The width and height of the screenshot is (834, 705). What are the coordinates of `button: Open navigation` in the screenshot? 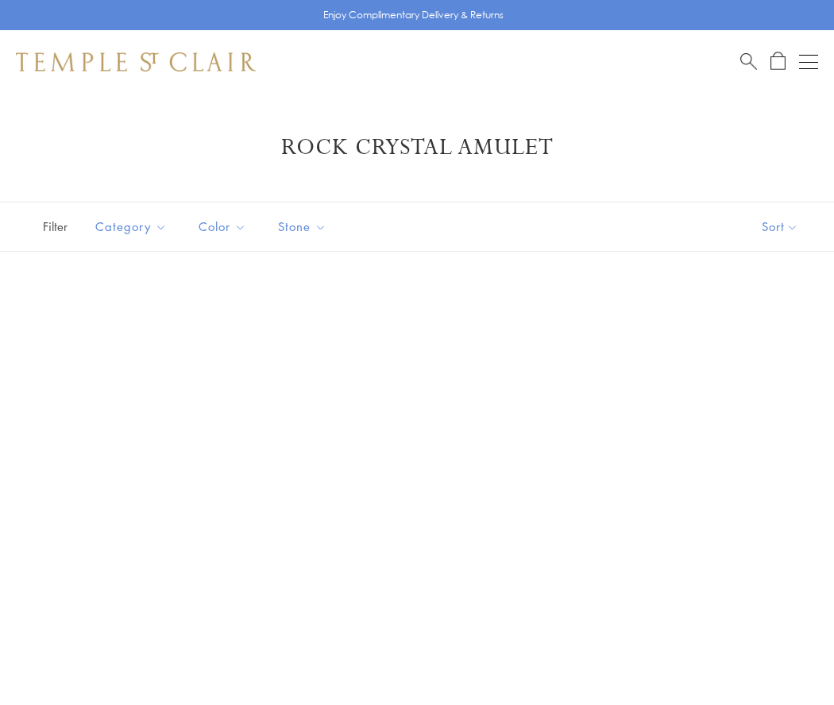 It's located at (808, 62).